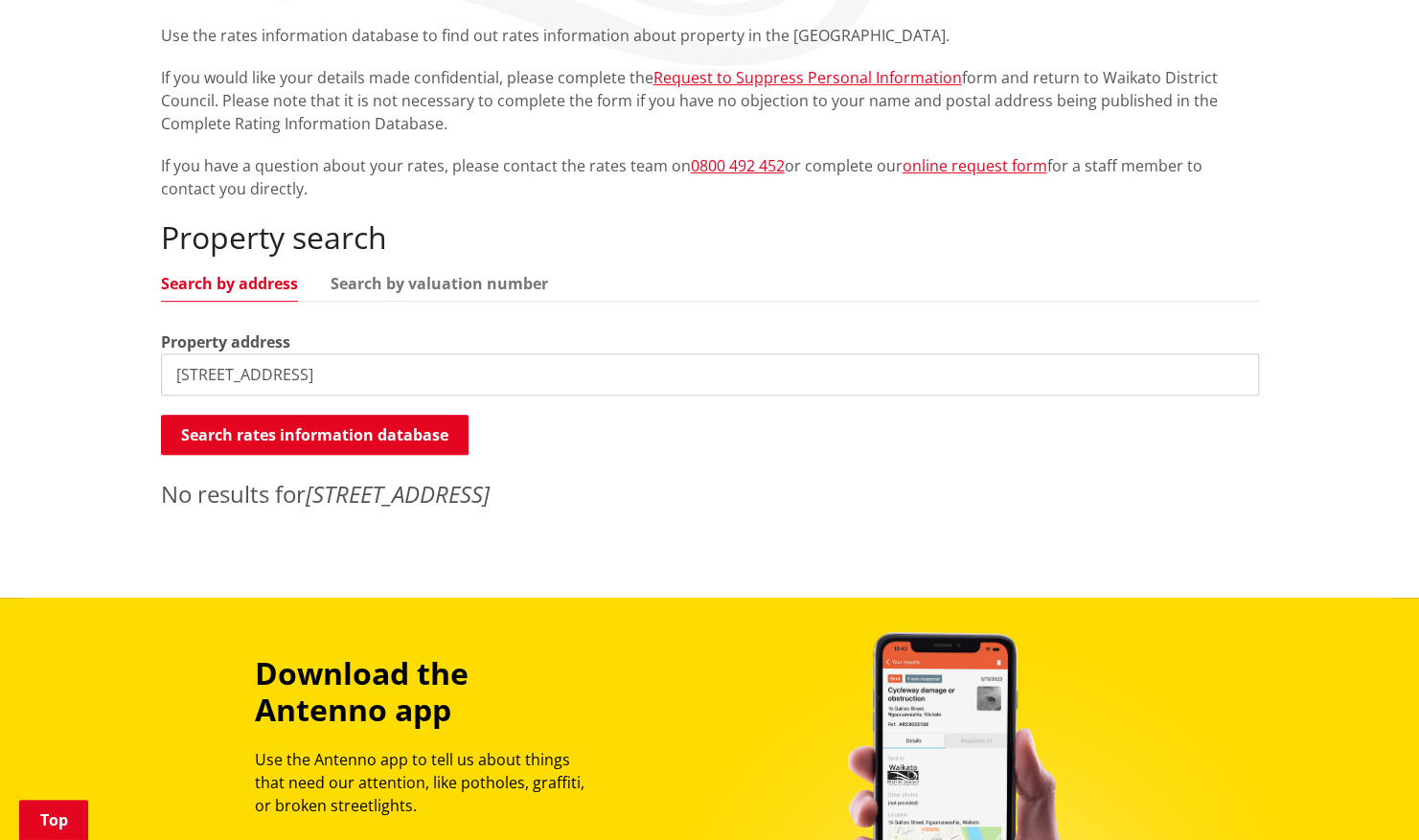 The width and height of the screenshot is (1419, 840). I want to click on p: Use the rates information database to find out rates information about property in the [GEOGRAPHI..., so click(710, 35).